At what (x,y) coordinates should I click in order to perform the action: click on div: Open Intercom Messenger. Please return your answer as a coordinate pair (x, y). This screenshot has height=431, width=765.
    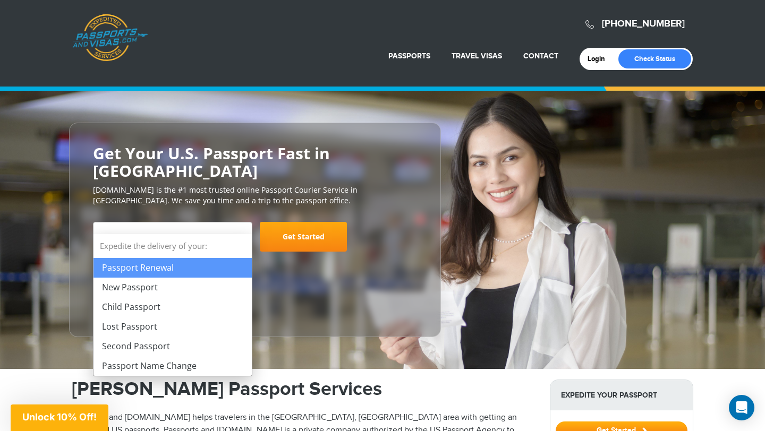
    Looking at the image, I should click on (741, 408).